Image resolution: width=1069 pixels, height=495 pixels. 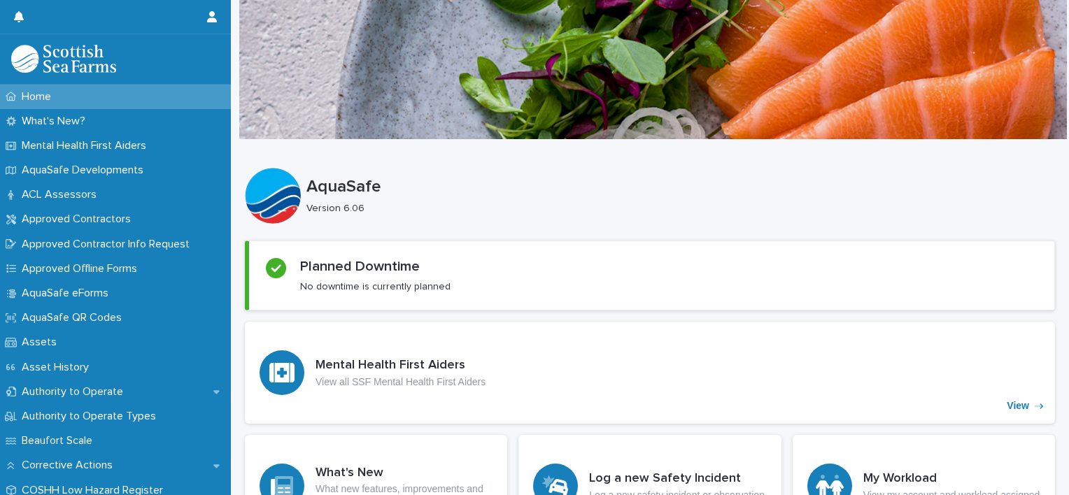 I want to click on p: What's New?, so click(x=56, y=121).